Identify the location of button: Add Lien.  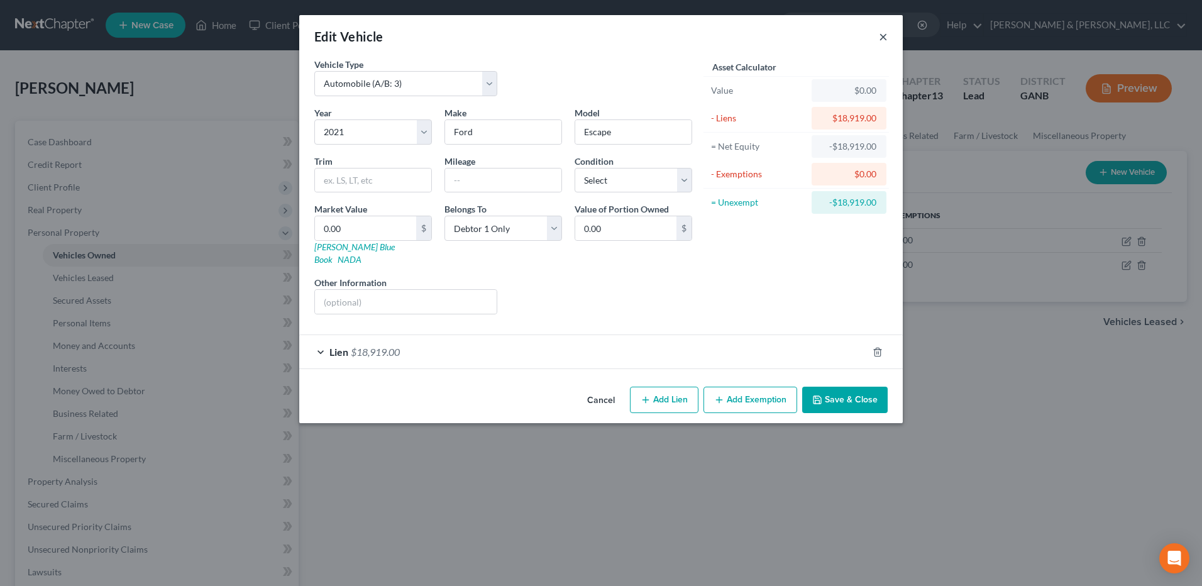
(664, 400).